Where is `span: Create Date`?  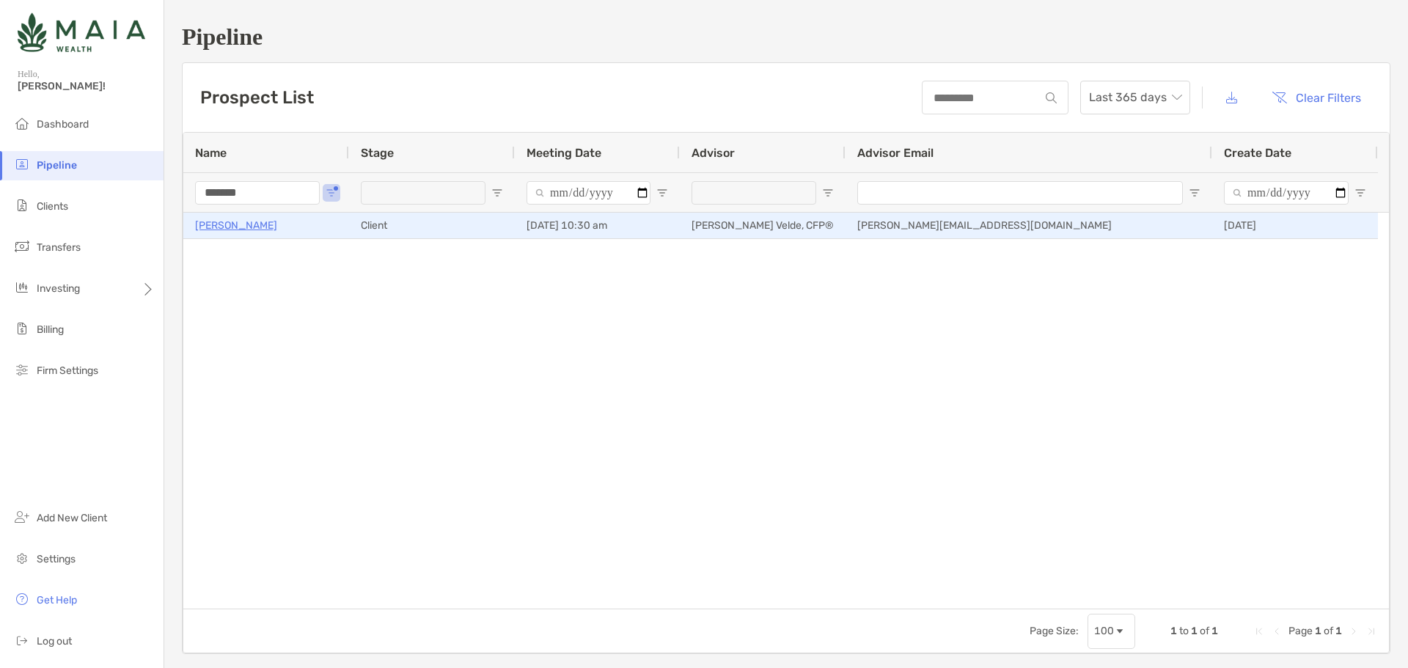
span: Create Date is located at coordinates (1258, 153).